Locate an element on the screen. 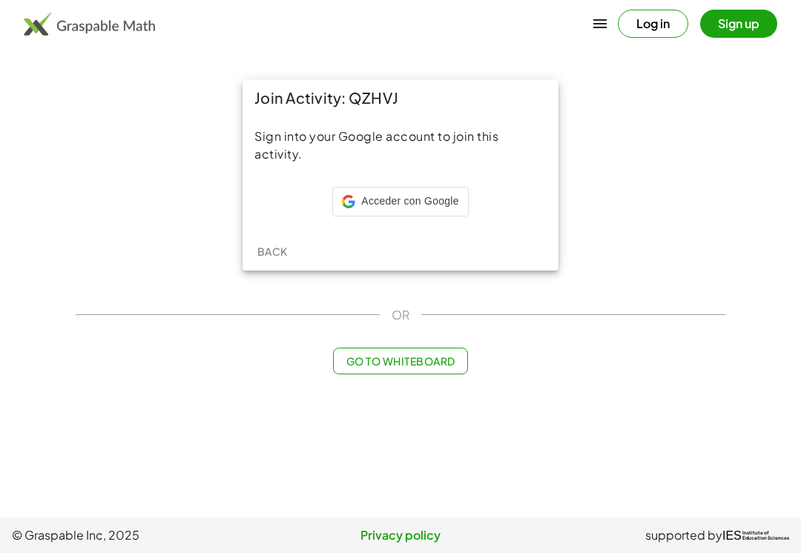 The image size is (801, 553). button: Sign up is located at coordinates (739, 24).